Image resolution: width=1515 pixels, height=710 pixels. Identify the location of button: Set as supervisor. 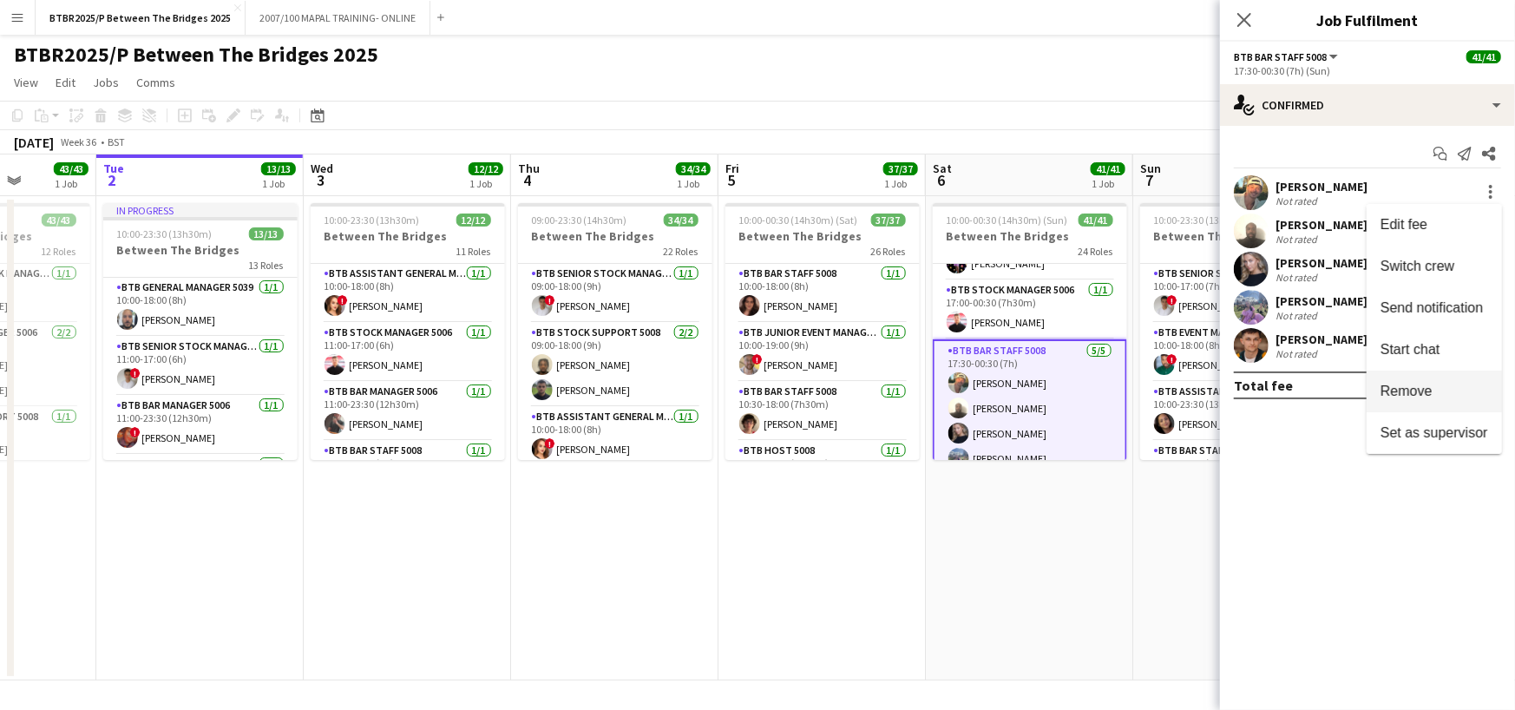
(1434, 433).